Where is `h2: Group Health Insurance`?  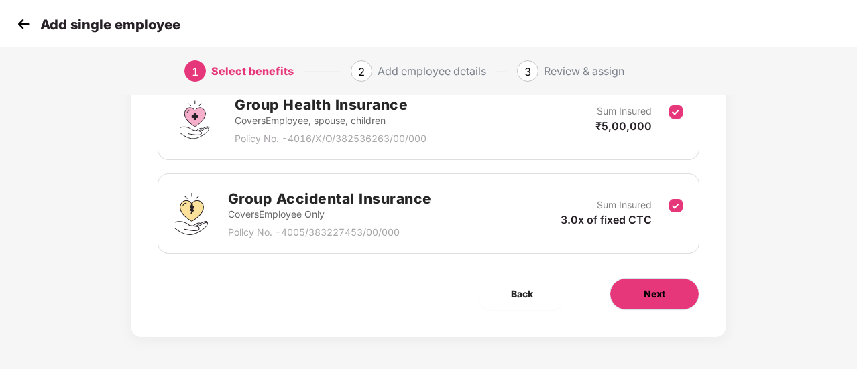
h2: Group Health Insurance is located at coordinates (330, 105).